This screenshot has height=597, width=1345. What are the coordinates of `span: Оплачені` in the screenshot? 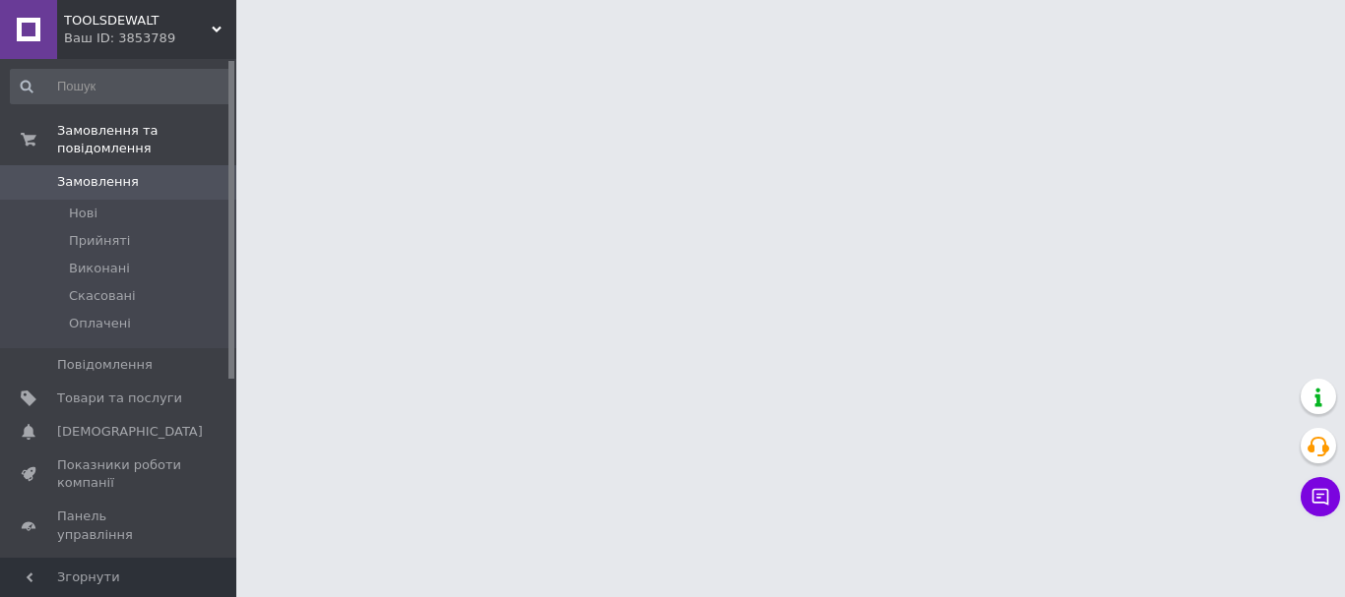 It's located at (99, 324).